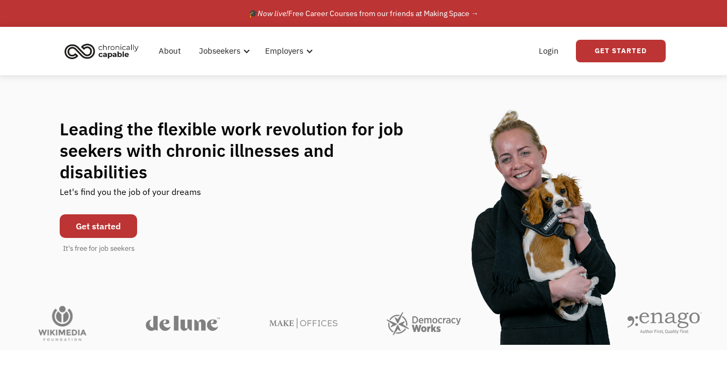 This screenshot has height=369, width=727. What do you see at coordinates (273, 13) in the screenshot?
I see `em: Now live!` at bounding box center [273, 13].